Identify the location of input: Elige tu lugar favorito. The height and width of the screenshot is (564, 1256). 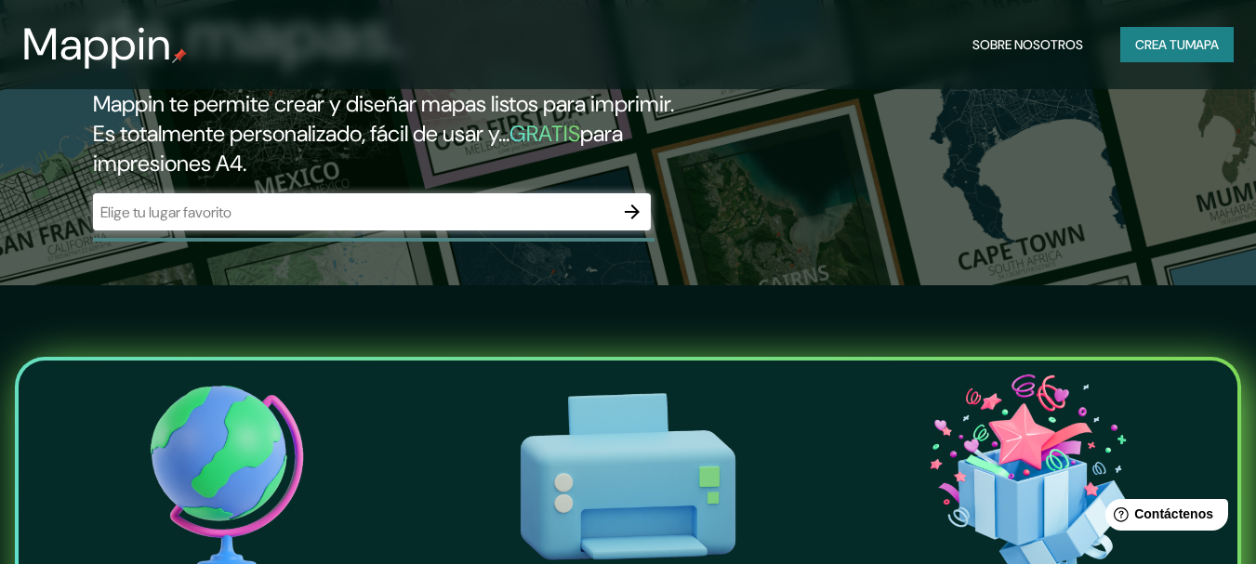
(353, 212).